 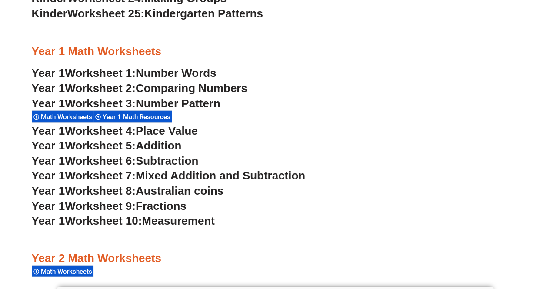 I want to click on span: Worksheet 2:, so click(x=100, y=88).